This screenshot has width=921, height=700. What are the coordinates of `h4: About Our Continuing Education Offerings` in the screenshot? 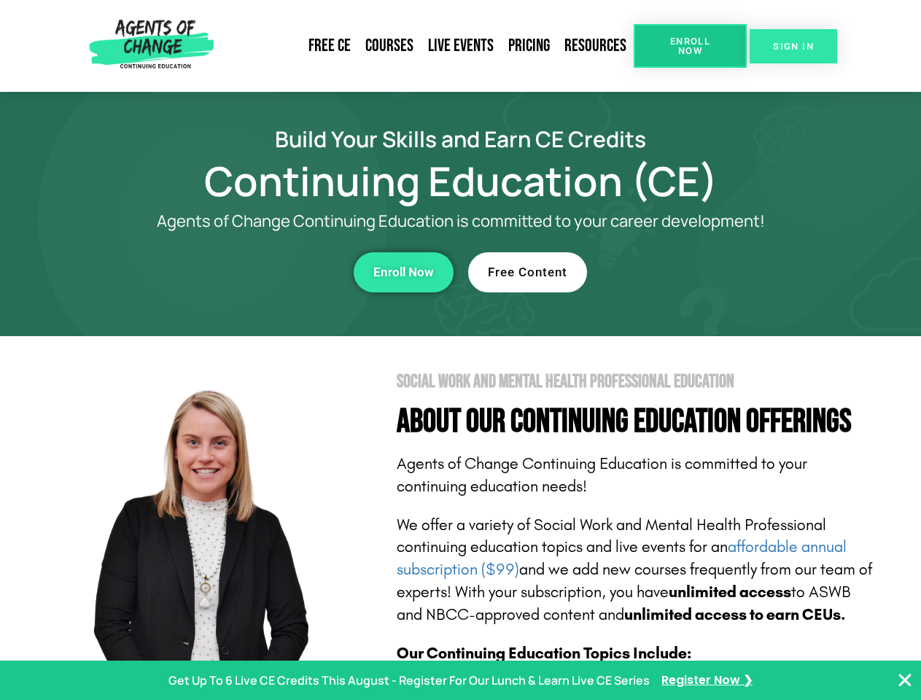 It's located at (637, 421).